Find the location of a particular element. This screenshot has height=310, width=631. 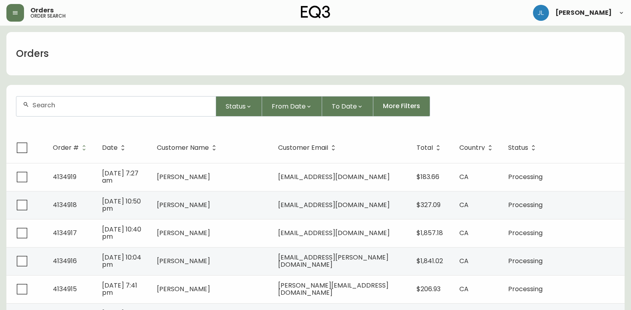

button: Status is located at coordinates (239, 106).